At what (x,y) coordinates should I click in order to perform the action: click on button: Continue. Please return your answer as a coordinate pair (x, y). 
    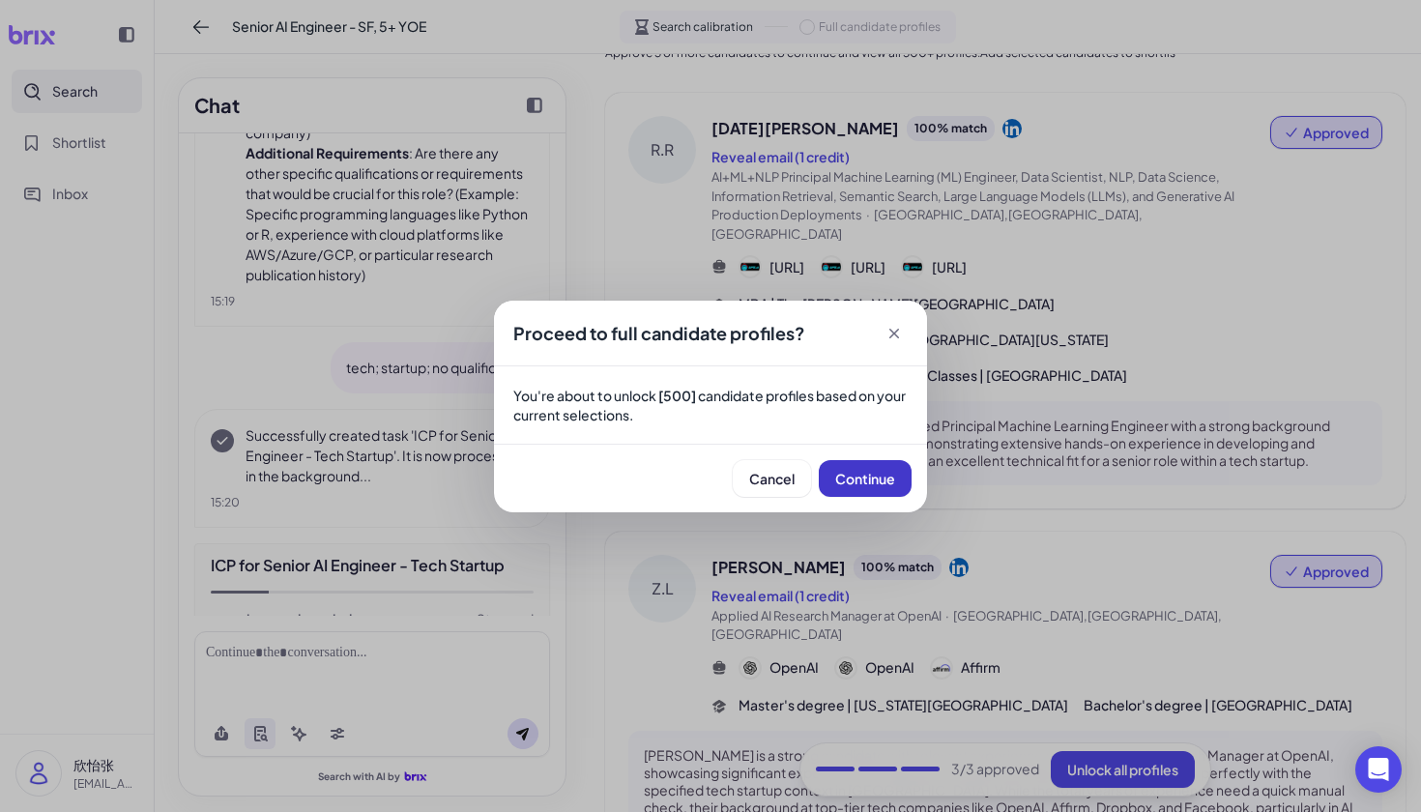
    Looking at the image, I should click on (865, 478).